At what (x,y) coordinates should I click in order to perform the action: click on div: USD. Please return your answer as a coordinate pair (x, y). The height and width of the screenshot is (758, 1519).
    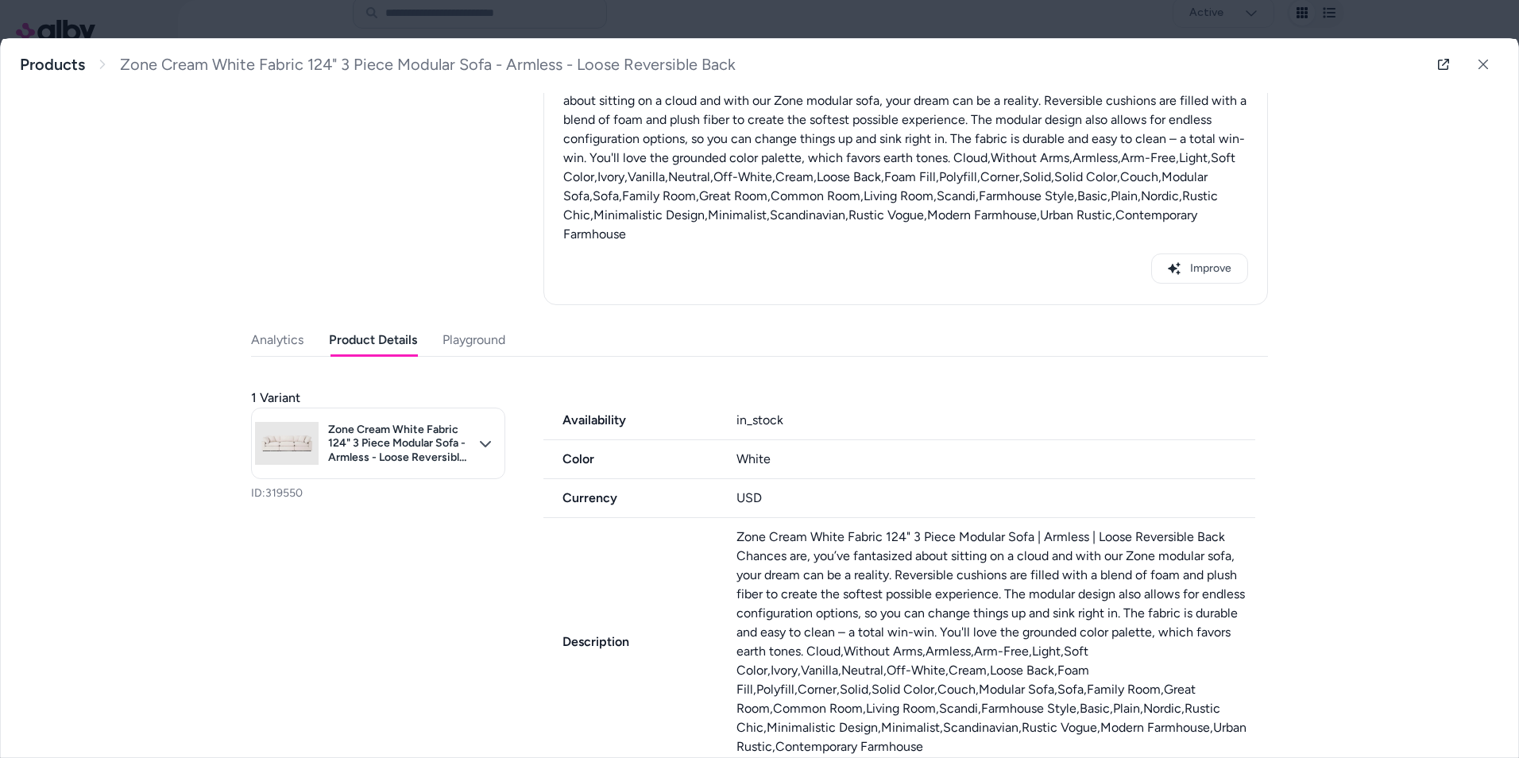
    Looking at the image, I should click on (996, 498).